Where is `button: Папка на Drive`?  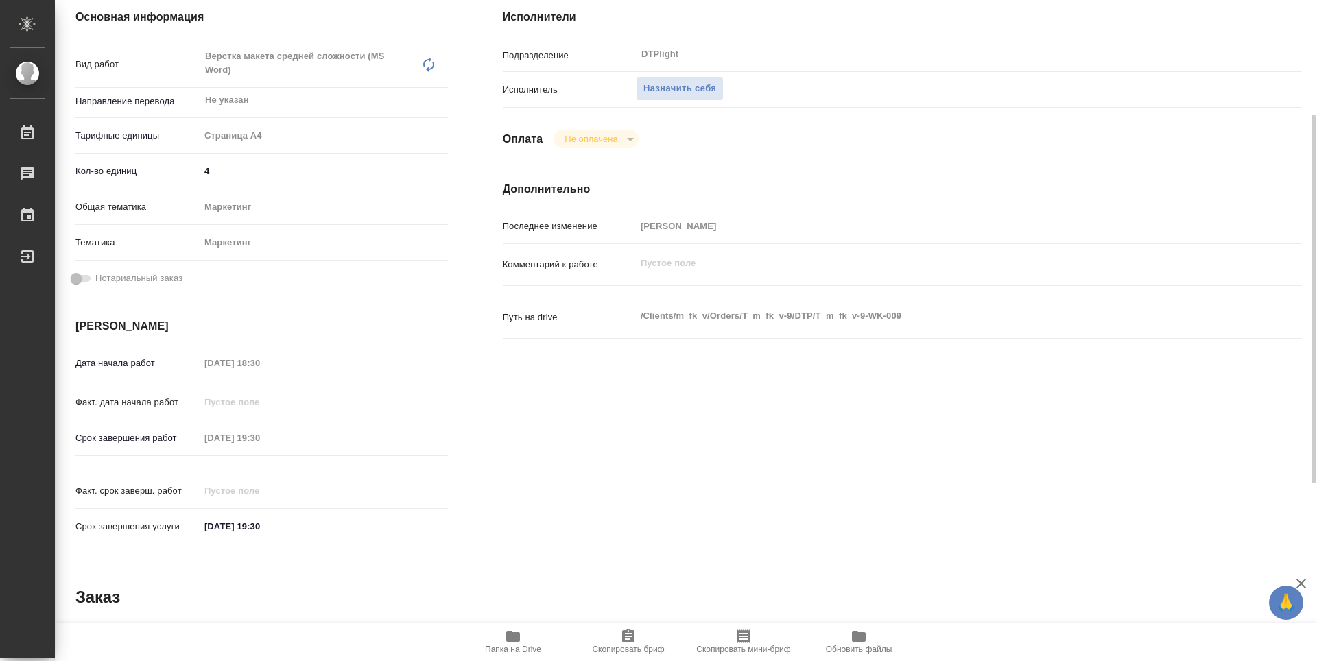 button: Папка на Drive is located at coordinates (513, 642).